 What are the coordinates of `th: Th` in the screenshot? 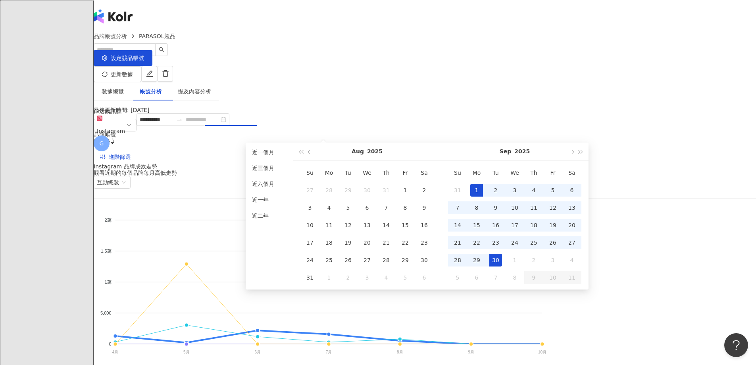 It's located at (534, 173).